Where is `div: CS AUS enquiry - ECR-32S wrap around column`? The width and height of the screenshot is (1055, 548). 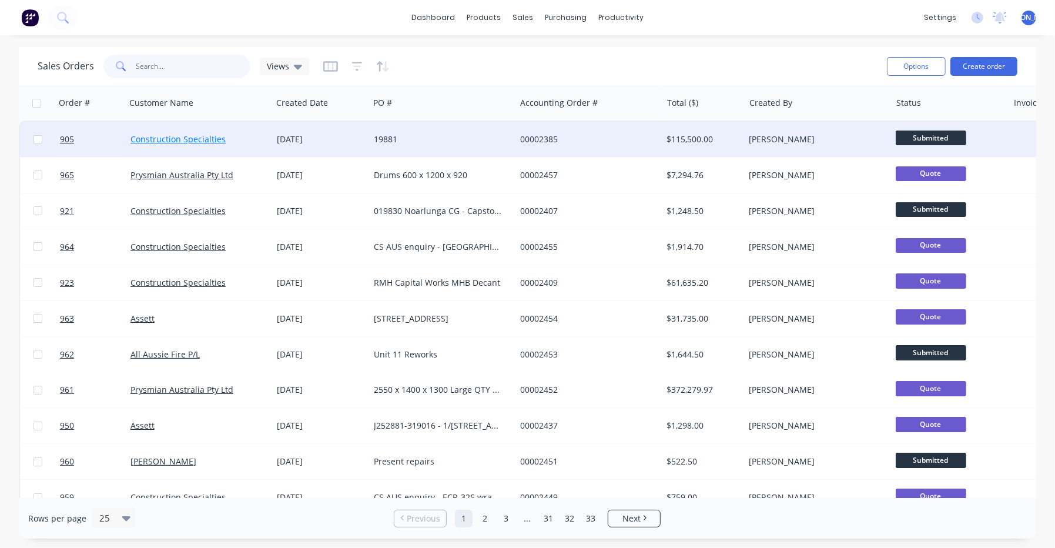
div: CS AUS enquiry - ECR-32S wrap around column is located at coordinates (439, 497).